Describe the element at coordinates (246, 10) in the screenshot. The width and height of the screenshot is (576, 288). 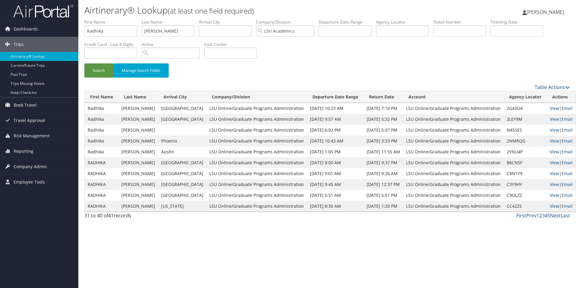
I see `h1: Airtinerary® Lookup` at that location.